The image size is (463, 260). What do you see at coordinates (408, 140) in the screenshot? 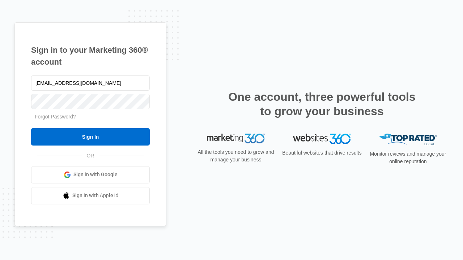
I see `img: Top Rated Local` at bounding box center [408, 140].